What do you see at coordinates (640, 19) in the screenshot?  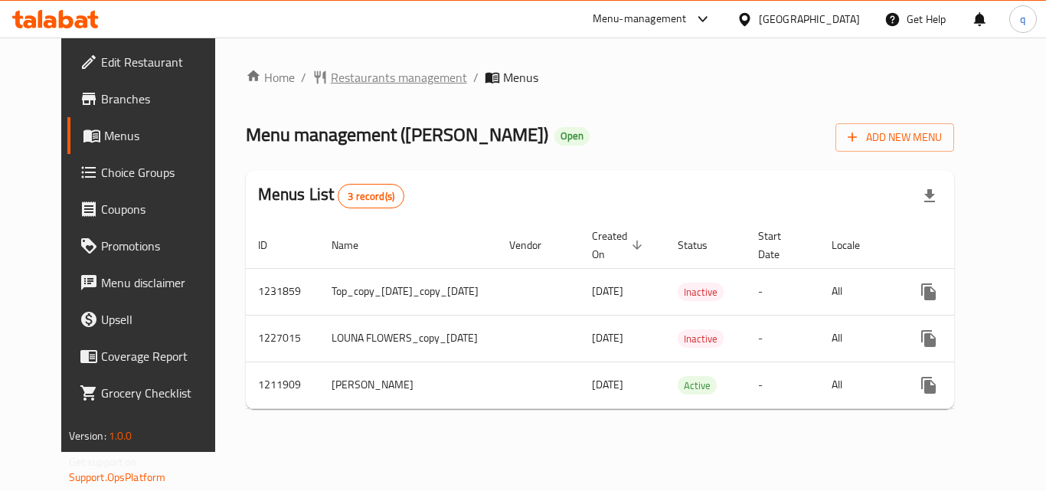 I see `div: Menu-management` at bounding box center [640, 19].